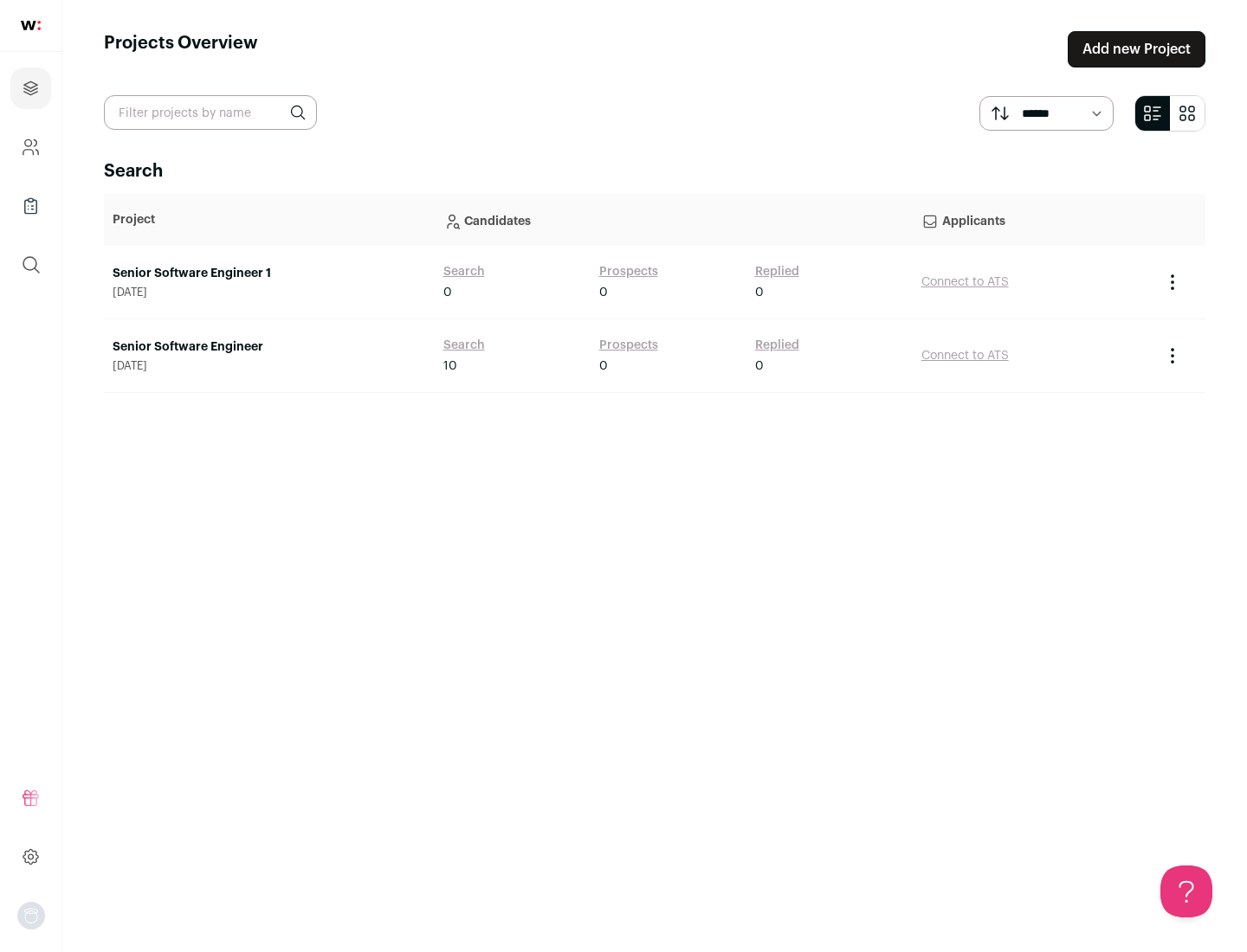 The width and height of the screenshot is (1247, 952). I want to click on h1: Projects Overview, so click(181, 49).